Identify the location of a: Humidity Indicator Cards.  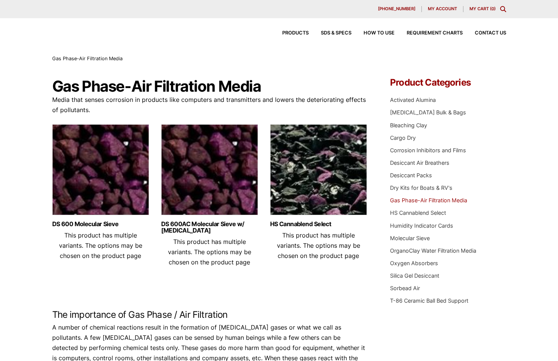
(422, 225).